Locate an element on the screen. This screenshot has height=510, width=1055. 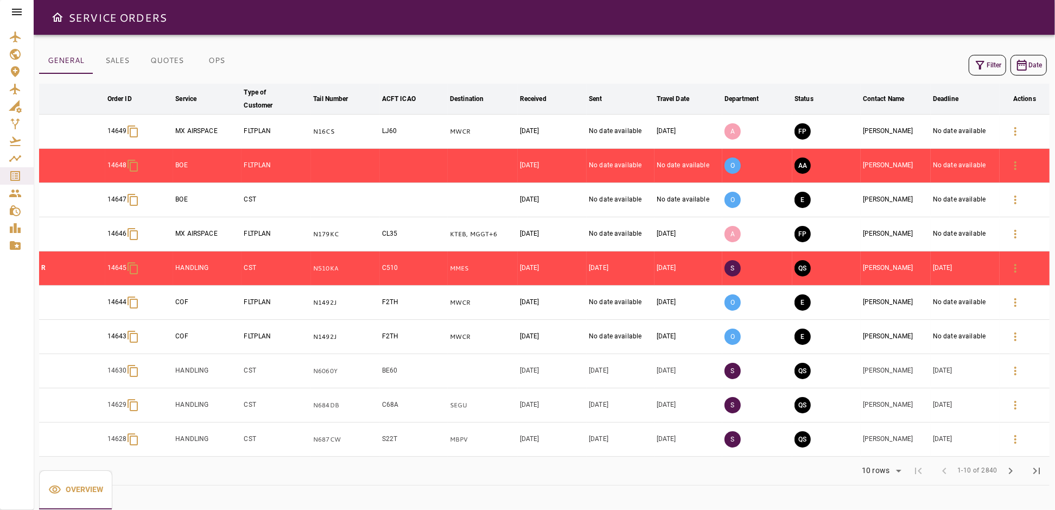
span: Destination is located at coordinates (474, 99).